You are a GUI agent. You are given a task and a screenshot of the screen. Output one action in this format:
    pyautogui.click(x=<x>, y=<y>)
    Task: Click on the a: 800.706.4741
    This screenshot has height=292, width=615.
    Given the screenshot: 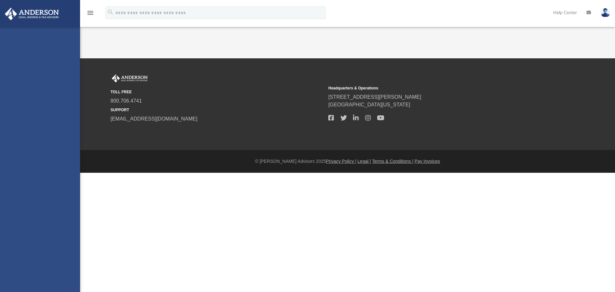 What is the action you would take?
    pyautogui.click(x=126, y=101)
    